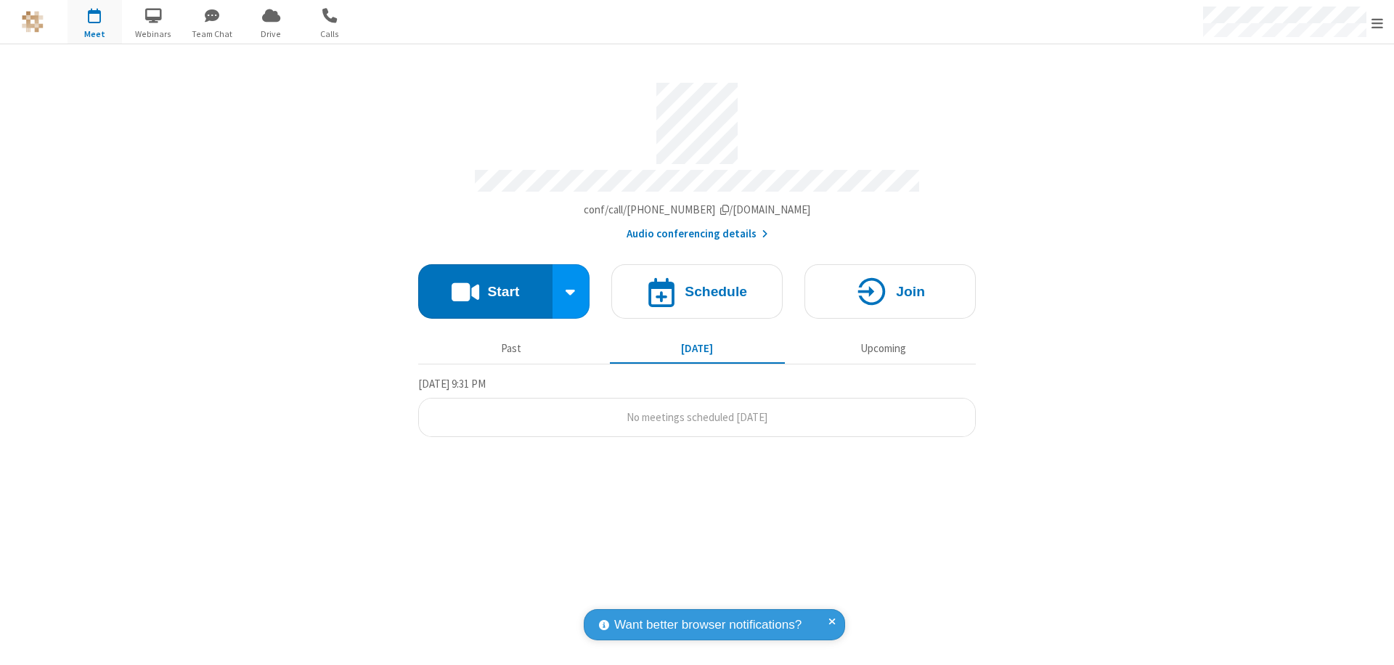 Image resolution: width=1394 pixels, height=665 pixels. I want to click on span: Calls, so click(330, 34).